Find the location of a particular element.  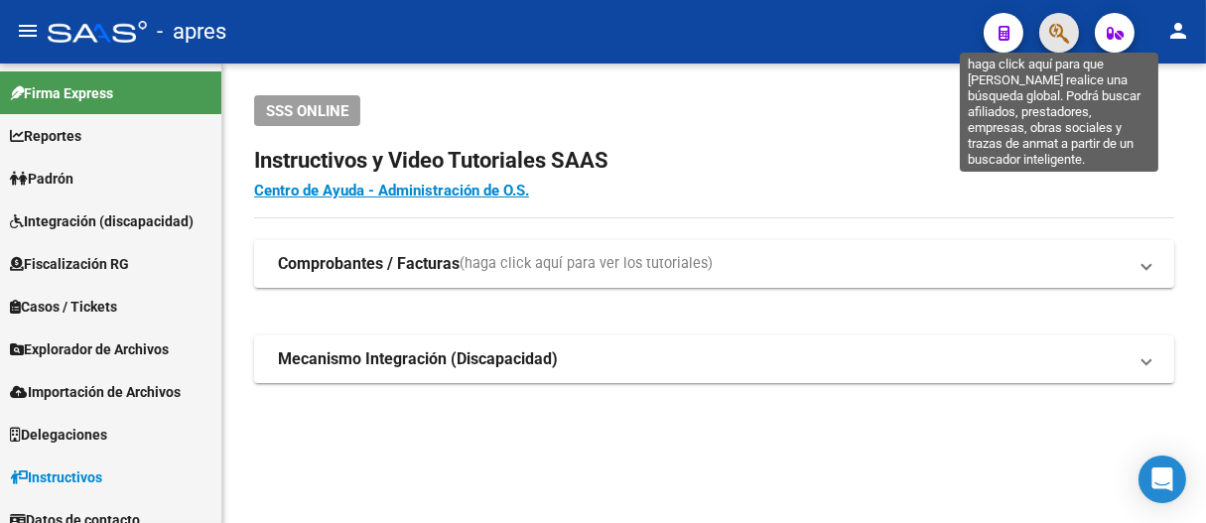

span: Reportes is located at coordinates (46, 136).